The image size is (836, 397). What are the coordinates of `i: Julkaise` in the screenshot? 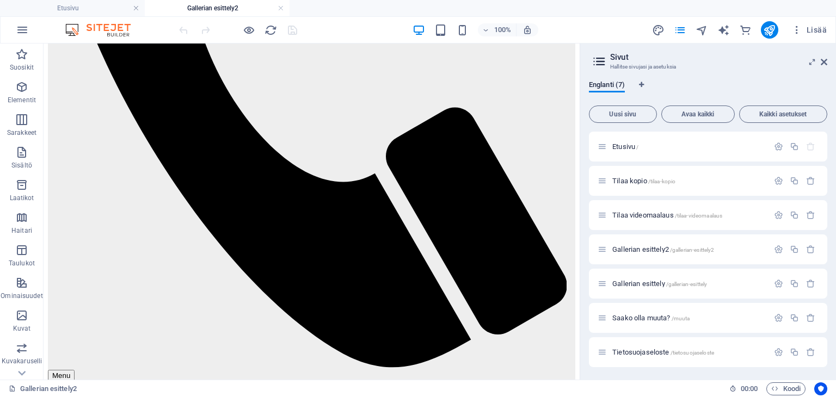 It's located at (769, 30).